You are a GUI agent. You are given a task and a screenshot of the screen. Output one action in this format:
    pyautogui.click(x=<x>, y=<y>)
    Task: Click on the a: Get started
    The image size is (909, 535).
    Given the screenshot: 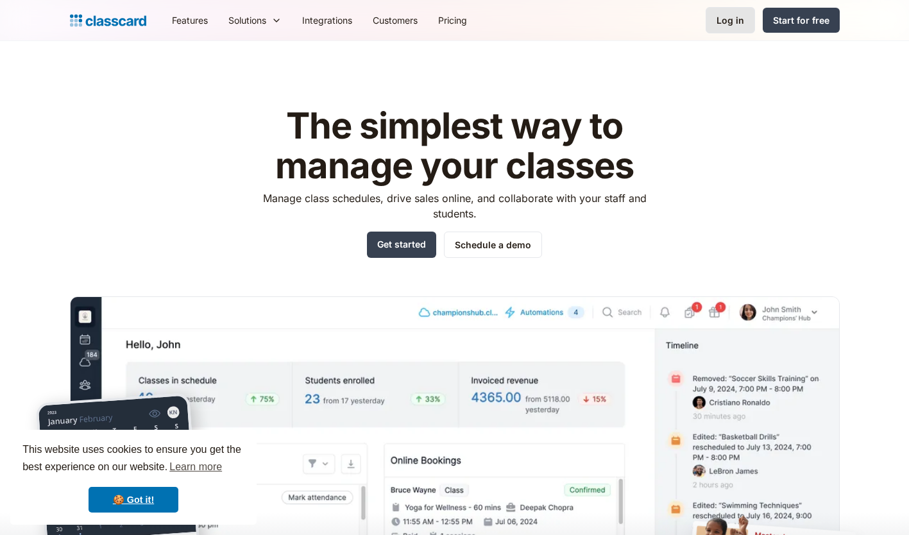 What is the action you would take?
    pyautogui.click(x=402, y=244)
    